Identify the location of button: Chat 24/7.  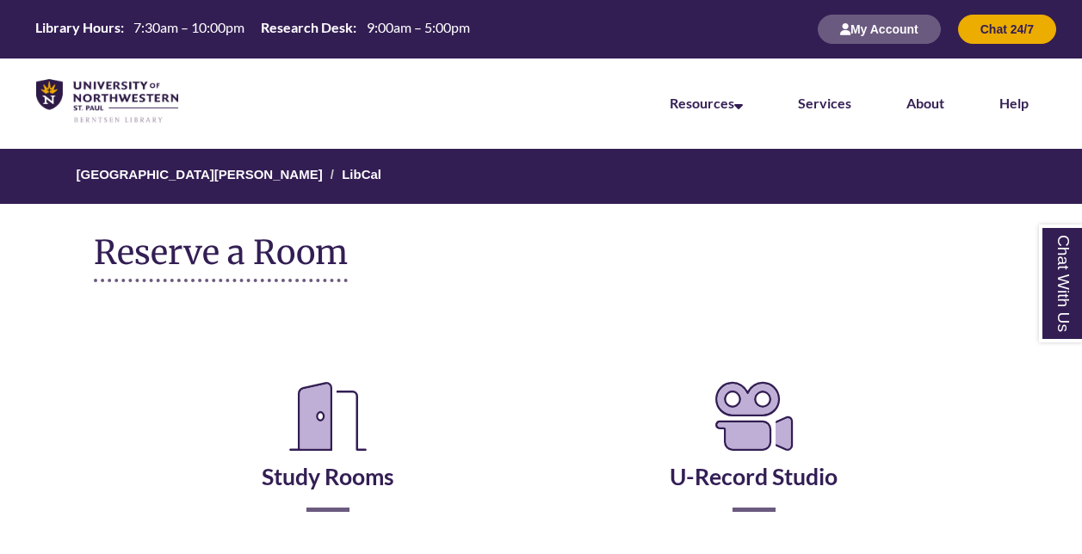
(1007, 29).